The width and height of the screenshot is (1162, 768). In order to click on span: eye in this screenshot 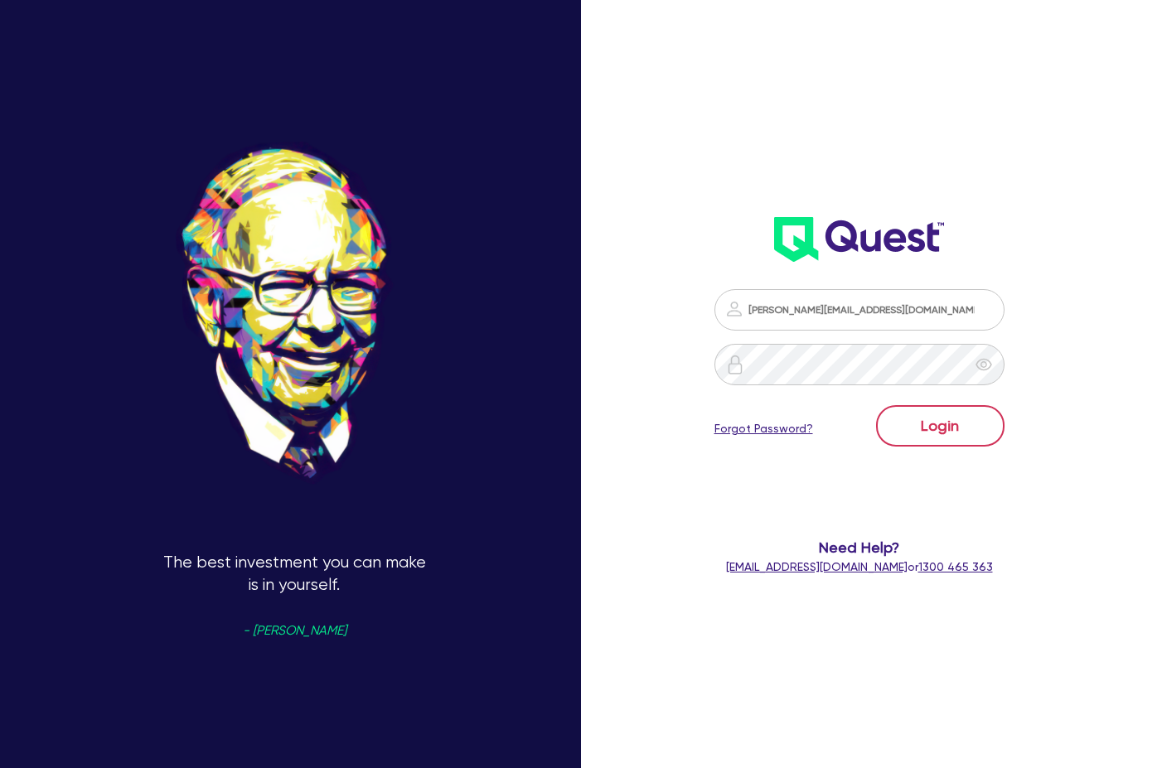, I will do `click(984, 365)`.